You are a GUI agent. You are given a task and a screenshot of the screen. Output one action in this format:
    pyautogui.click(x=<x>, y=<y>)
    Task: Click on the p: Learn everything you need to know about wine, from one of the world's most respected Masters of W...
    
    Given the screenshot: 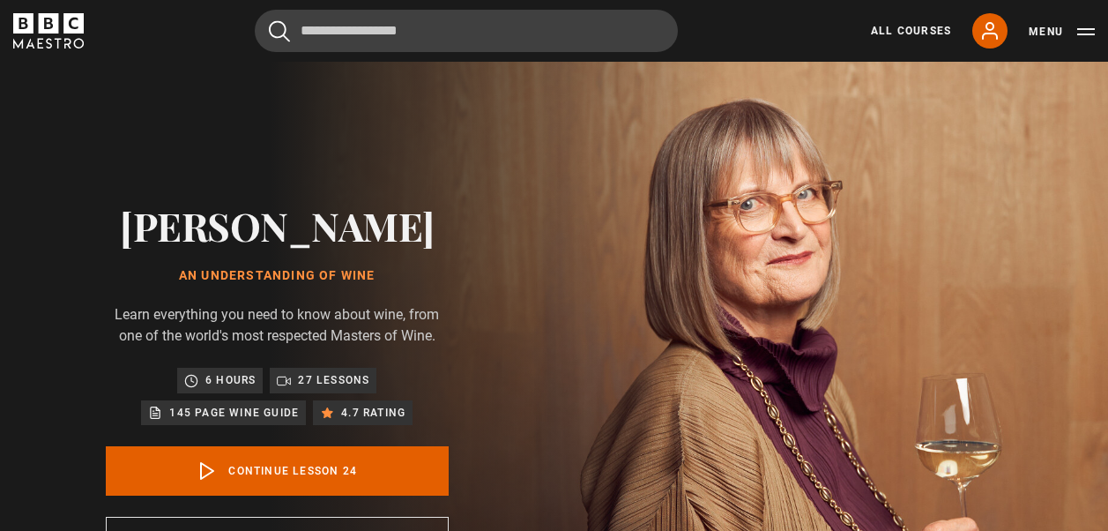 What is the action you would take?
    pyautogui.click(x=277, y=325)
    